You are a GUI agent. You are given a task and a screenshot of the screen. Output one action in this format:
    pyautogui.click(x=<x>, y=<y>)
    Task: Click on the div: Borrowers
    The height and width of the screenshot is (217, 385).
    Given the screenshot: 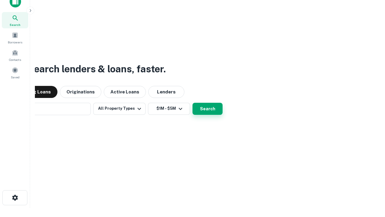 What is the action you would take?
    pyautogui.click(x=15, y=38)
    